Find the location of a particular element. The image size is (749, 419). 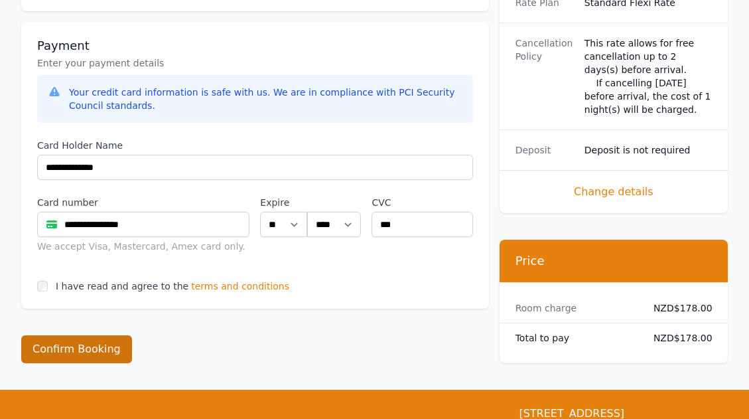

label: Expire is located at coordinates (283, 202).